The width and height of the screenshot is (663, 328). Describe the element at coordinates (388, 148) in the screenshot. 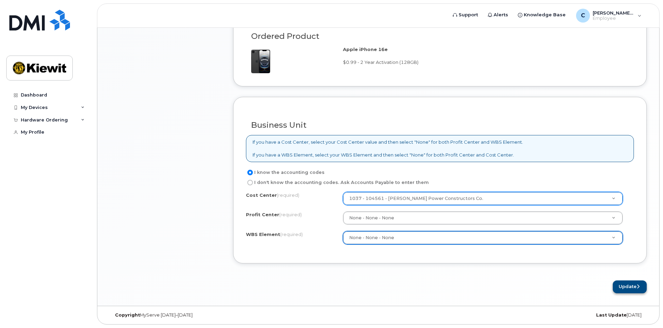

I see `p: If you have a Cost Center, select your Cost Center value and then select "None" for both Profit C...` at that location.